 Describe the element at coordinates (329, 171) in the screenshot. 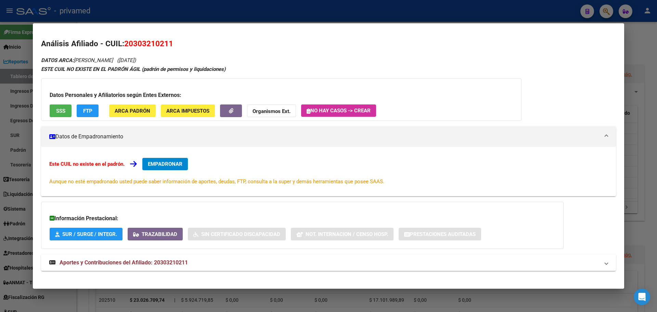

I see `div: Datos de Empadronamiento` at that location.